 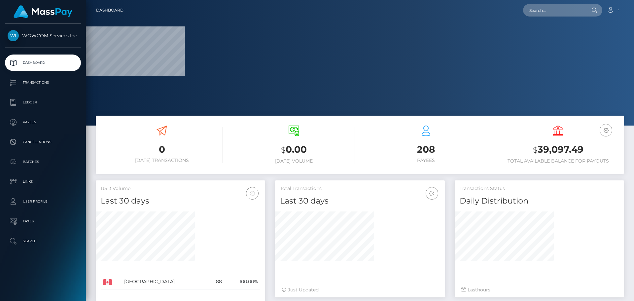 I want to click on img: MassPay Logo, so click(x=43, y=12).